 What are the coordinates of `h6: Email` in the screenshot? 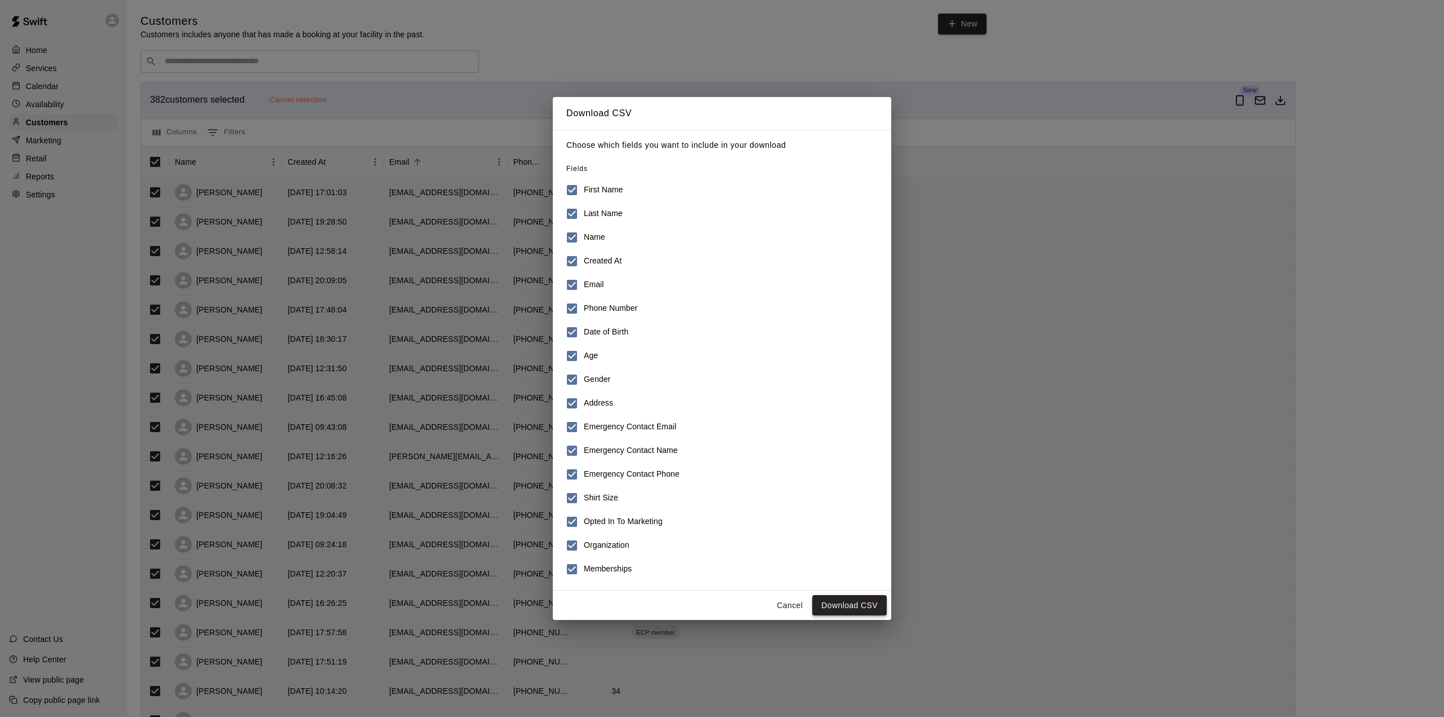 It's located at (594, 285).